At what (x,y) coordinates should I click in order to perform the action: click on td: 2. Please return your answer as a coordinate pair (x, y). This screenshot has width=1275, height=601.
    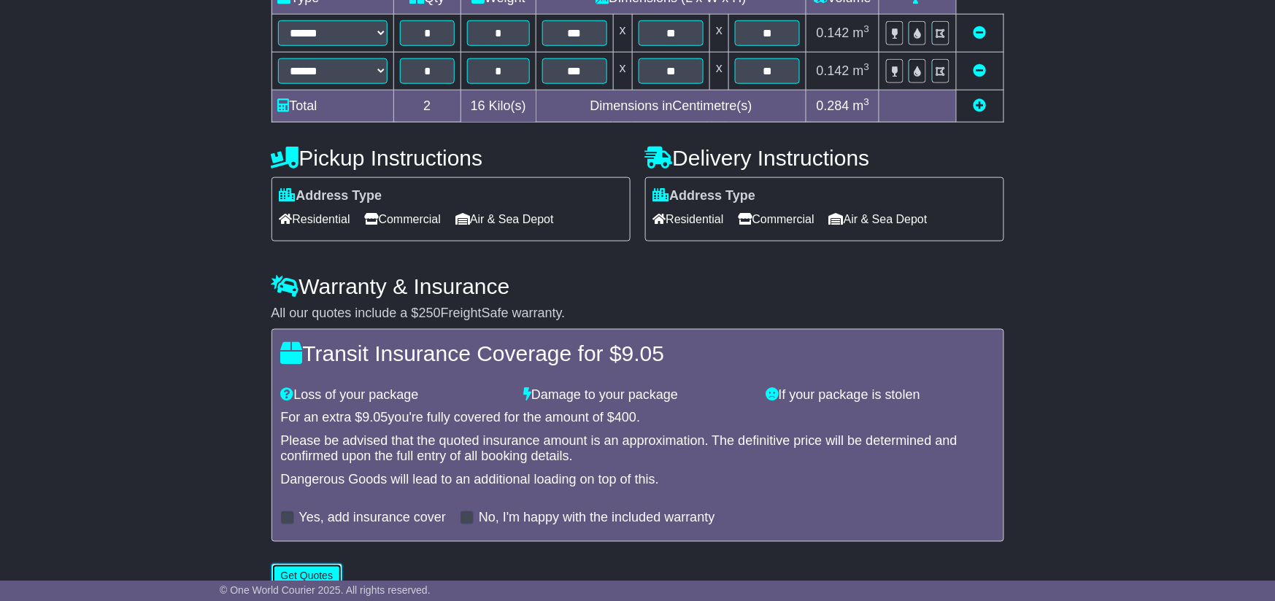
    Looking at the image, I should click on (427, 107).